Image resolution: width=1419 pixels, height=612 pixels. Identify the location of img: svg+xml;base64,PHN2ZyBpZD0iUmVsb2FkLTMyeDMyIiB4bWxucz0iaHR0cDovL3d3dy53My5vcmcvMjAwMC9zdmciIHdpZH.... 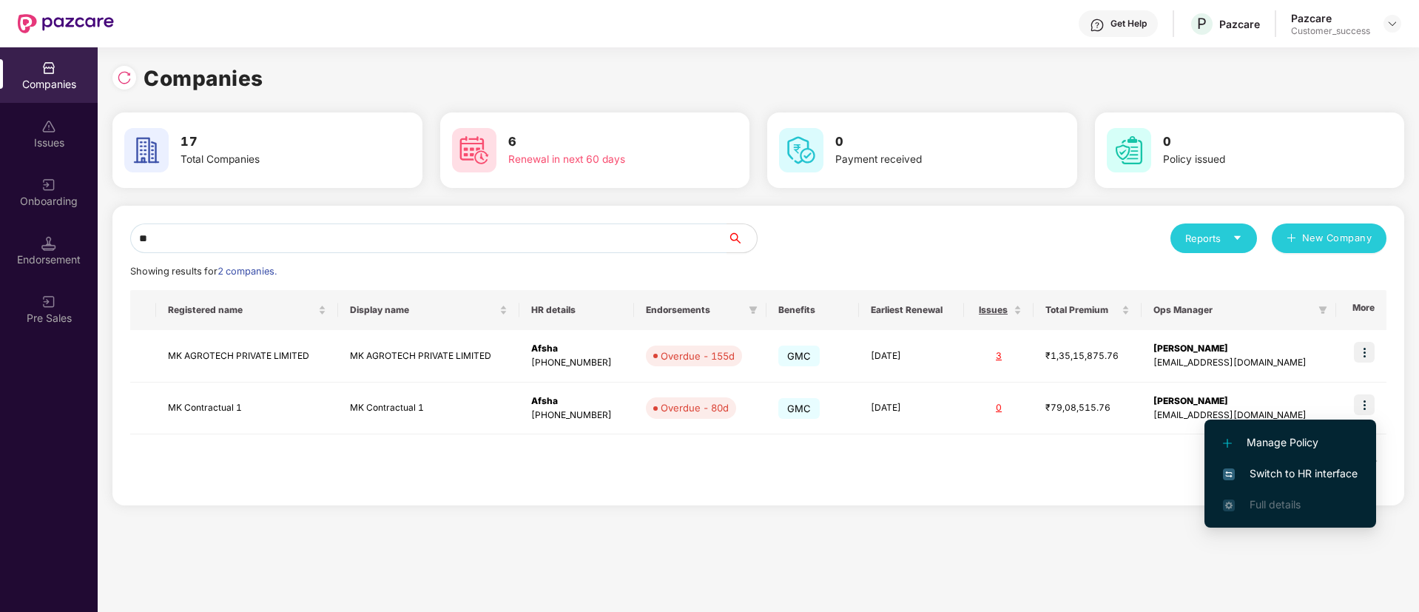
(124, 78).